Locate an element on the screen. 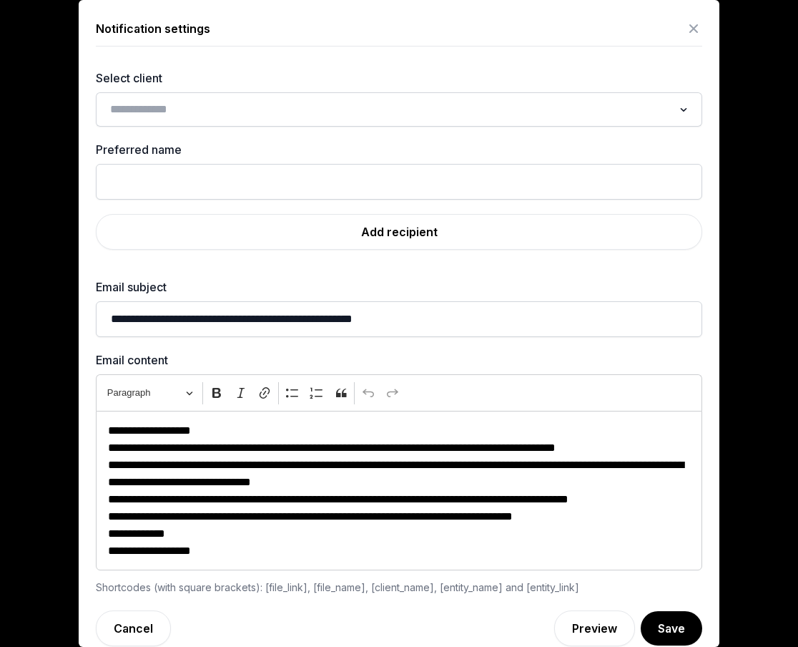 This screenshot has height=647, width=798. div: Shortcodes (with square brackets): [file_link], [file_name], [client_name], [entity_name] and [en... is located at coordinates (399, 587).